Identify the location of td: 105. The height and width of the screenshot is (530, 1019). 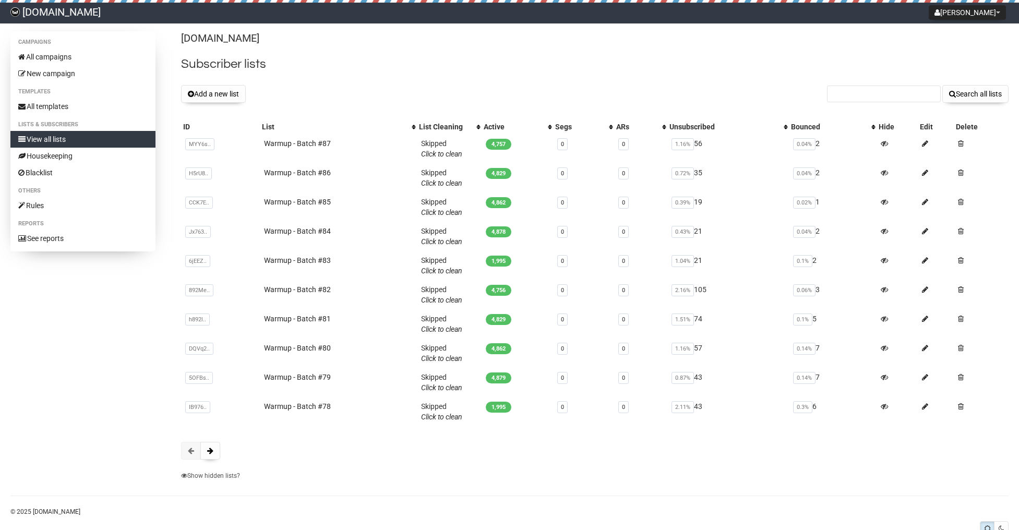
(728, 295).